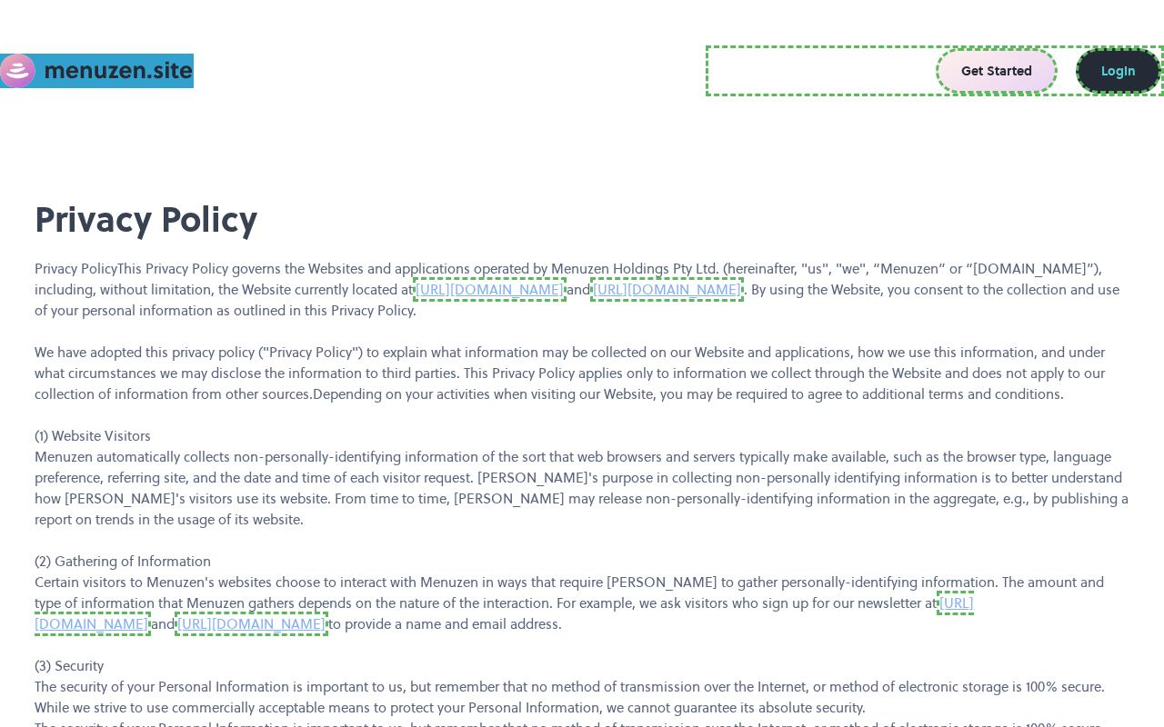 This screenshot has width=1164, height=727. I want to click on a: Get Started, so click(996, 71).